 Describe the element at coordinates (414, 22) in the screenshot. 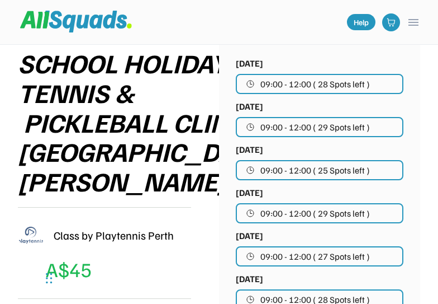

I see `button: menu` at that location.